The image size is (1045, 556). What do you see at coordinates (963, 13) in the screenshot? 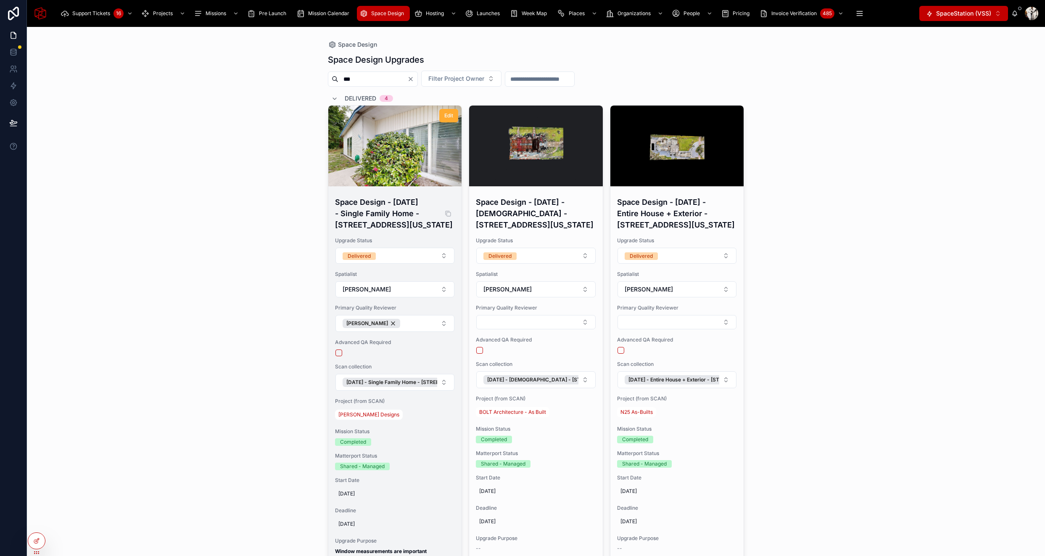
I see `span: SpaceStation (VSS)` at bounding box center [963, 13].